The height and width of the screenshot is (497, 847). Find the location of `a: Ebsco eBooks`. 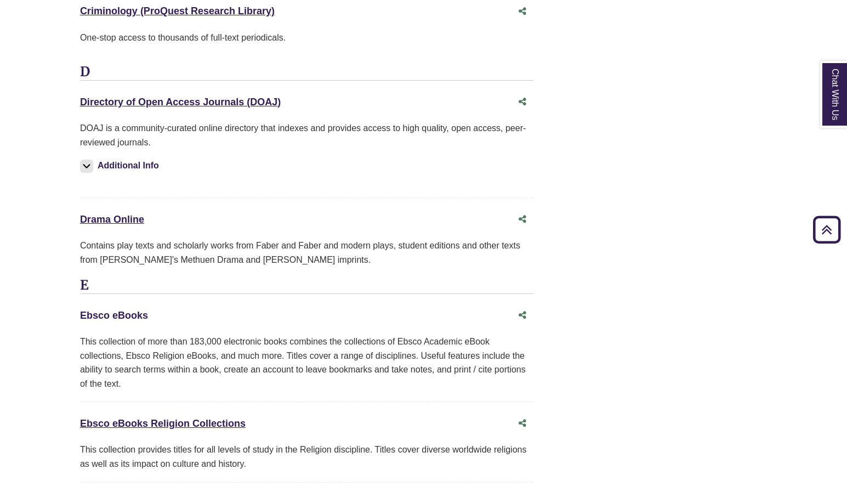

a: Ebsco eBooks is located at coordinates (114, 315).